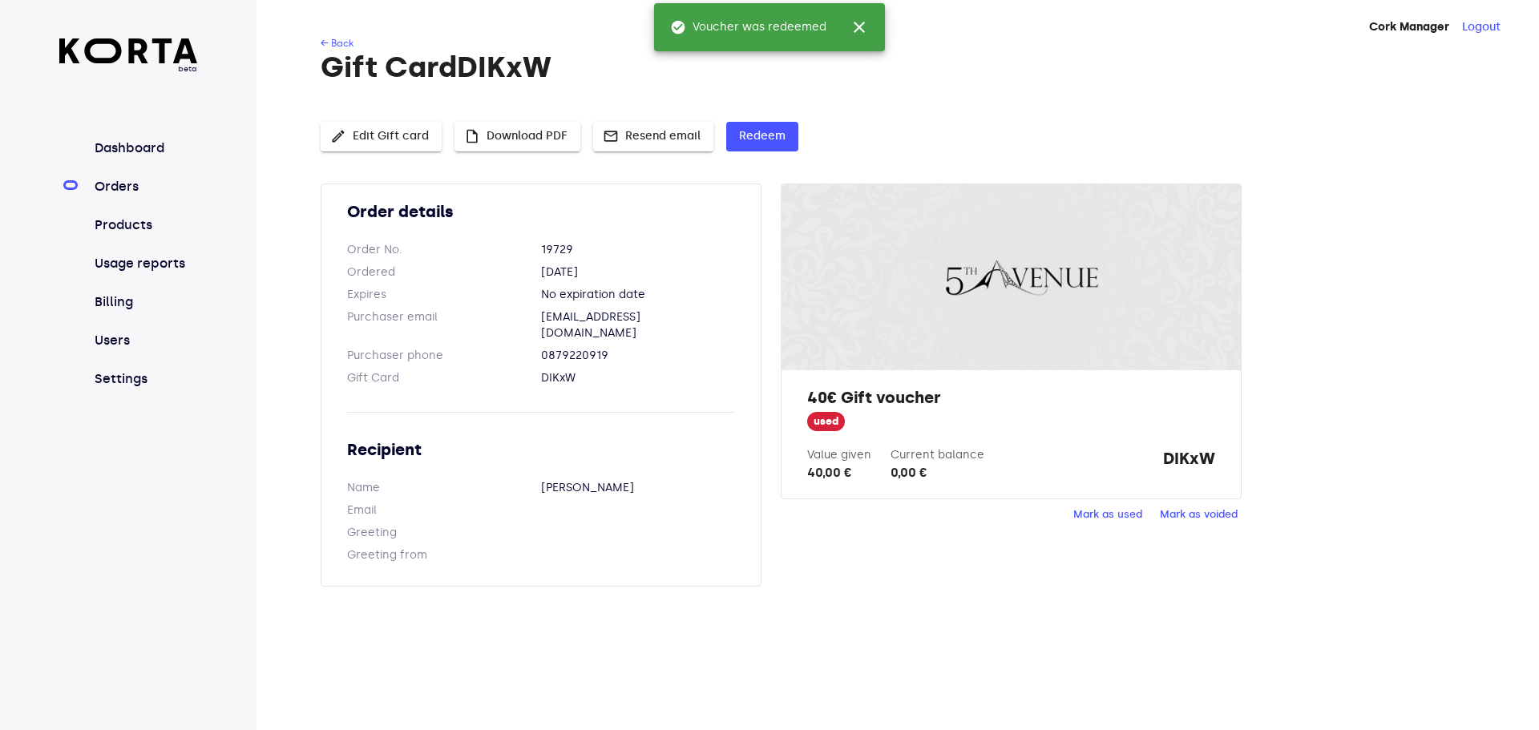 The height and width of the screenshot is (730, 1539). Describe the element at coordinates (444, 533) in the screenshot. I see `dt: Greeting` at that location.